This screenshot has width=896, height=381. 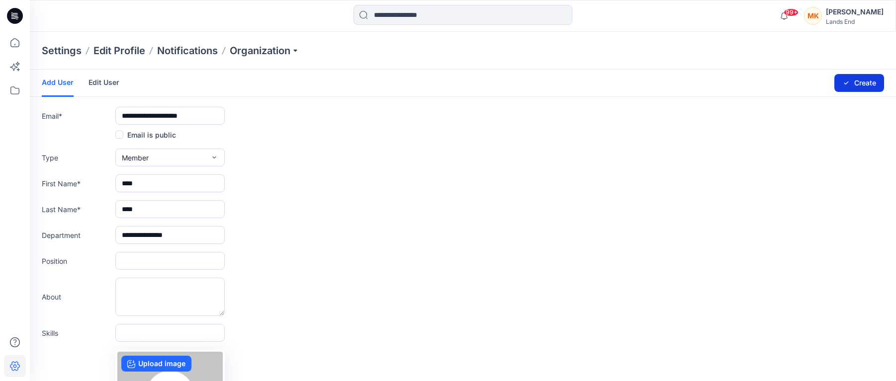 What do you see at coordinates (77, 297) in the screenshot?
I see `label: About` at bounding box center [77, 297].